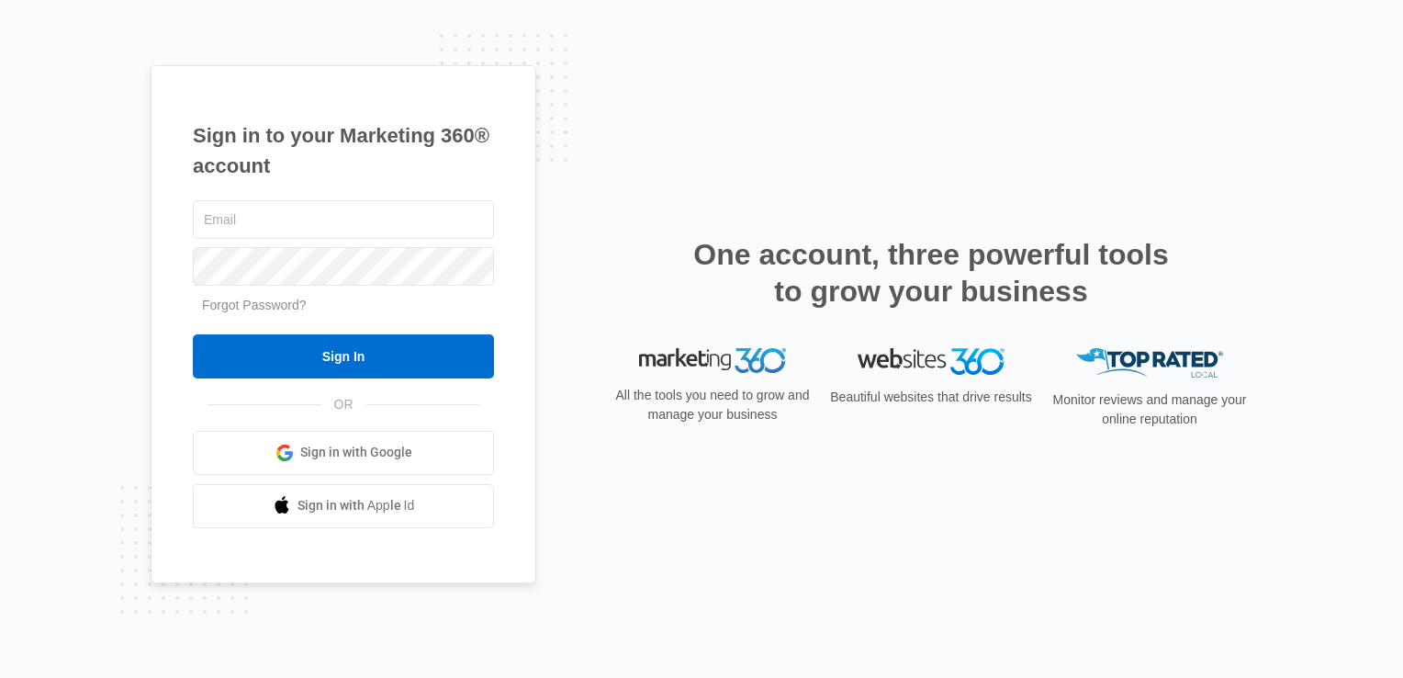 This screenshot has width=1403, height=678. I want to click on p: All the tools you need to grow and manage your business, so click(713, 405).